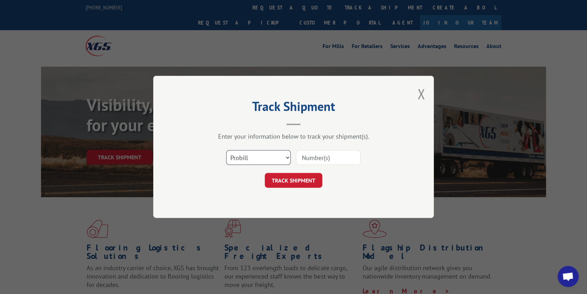 Image resolution: width=587 pixels, height=294 pixels. What do you see at coordinates (293, 180) in the screenshot?
I see `button: TRACK SHIPMENT` at bounding box center [293, 180].